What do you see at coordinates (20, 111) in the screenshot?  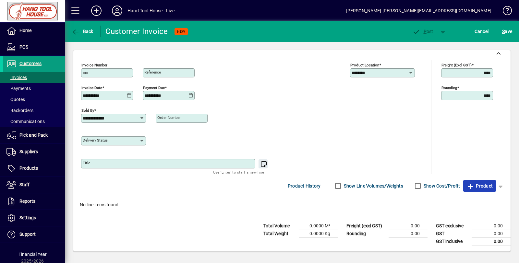 I see `span: Backorders` at bounding box center [20, 111].